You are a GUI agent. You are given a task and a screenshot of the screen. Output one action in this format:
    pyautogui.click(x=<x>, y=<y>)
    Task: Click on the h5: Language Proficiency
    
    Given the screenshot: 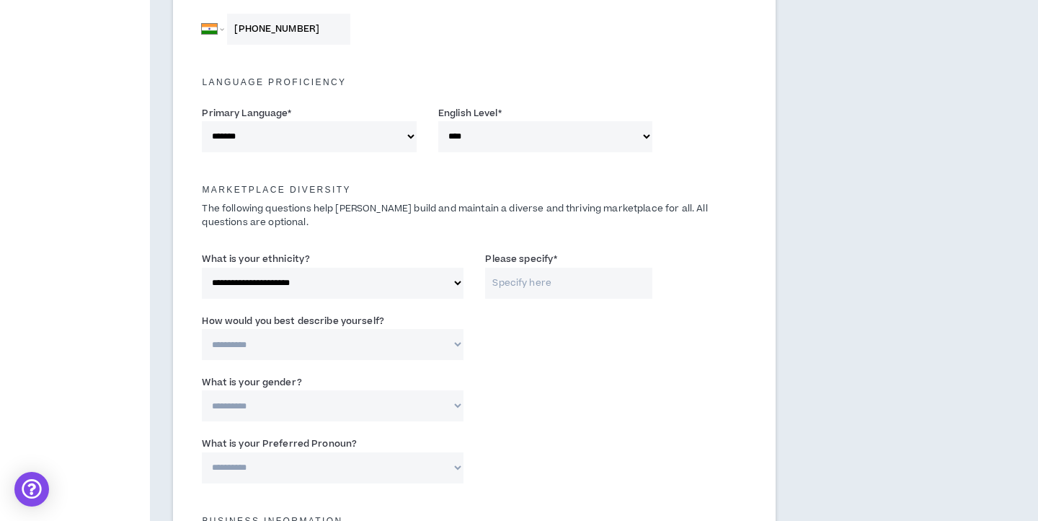 What is the action you would take?
    pyautogui.click(x=474, y=82)
    